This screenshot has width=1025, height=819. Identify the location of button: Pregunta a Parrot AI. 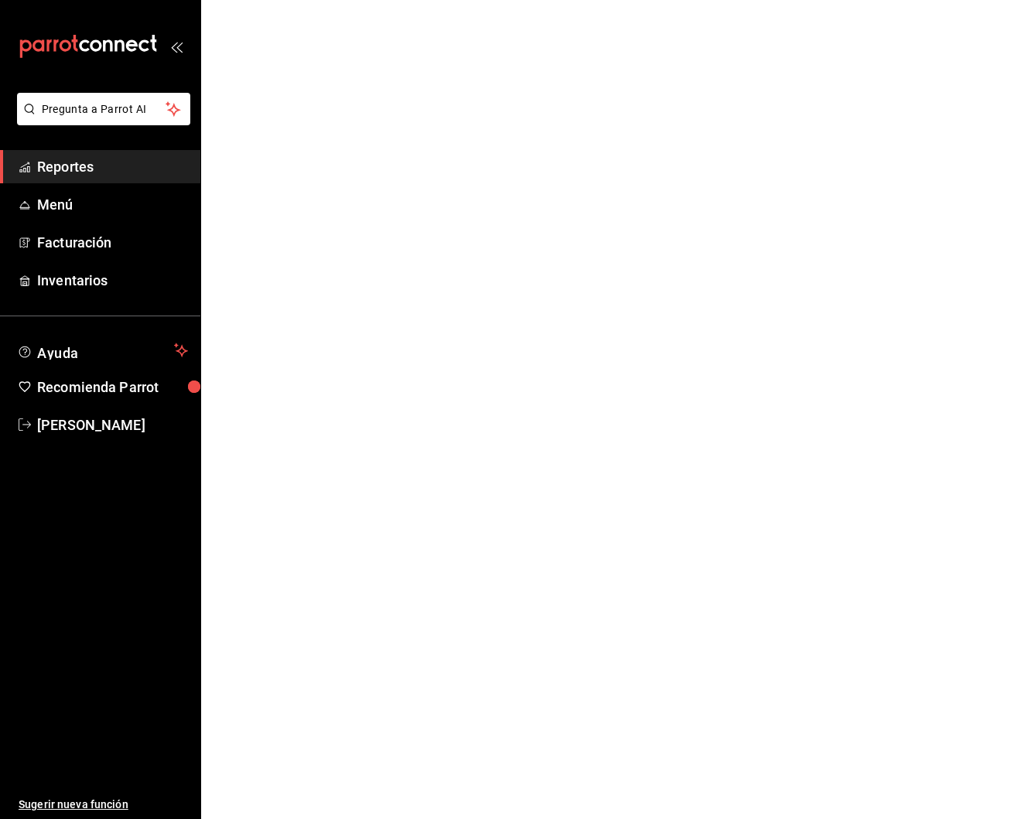
(104, 109).